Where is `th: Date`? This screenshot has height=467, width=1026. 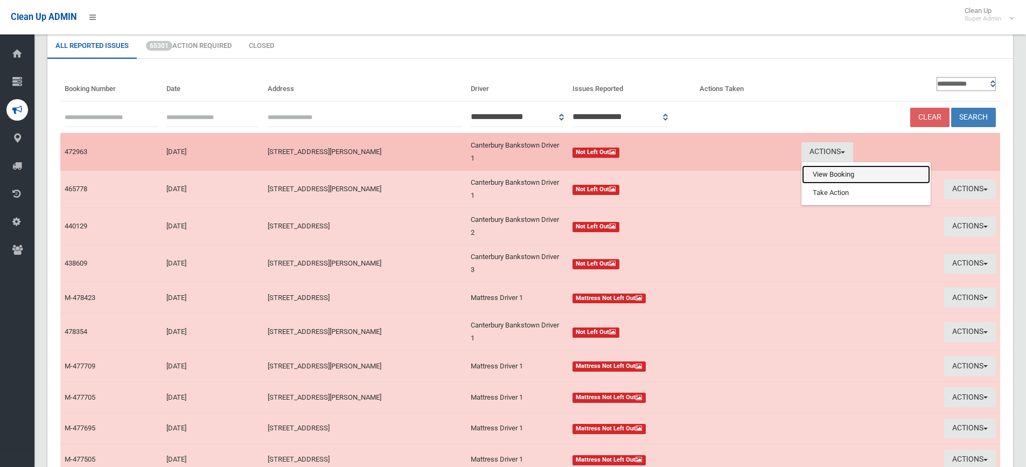 th: Date is located at coordinates (213, 86).